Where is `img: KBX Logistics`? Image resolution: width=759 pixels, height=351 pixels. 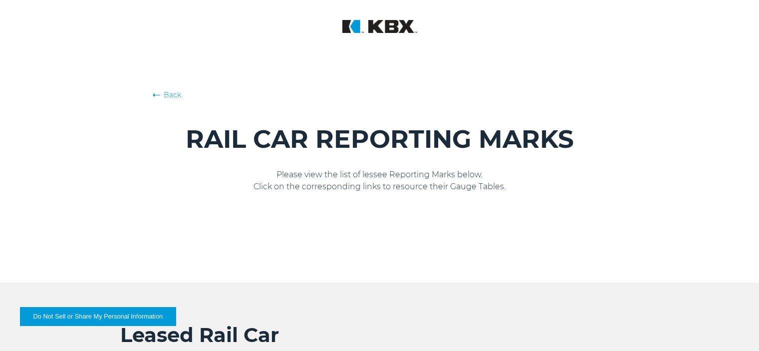
img: KBX Logistics is located at coordinates (380, 26).